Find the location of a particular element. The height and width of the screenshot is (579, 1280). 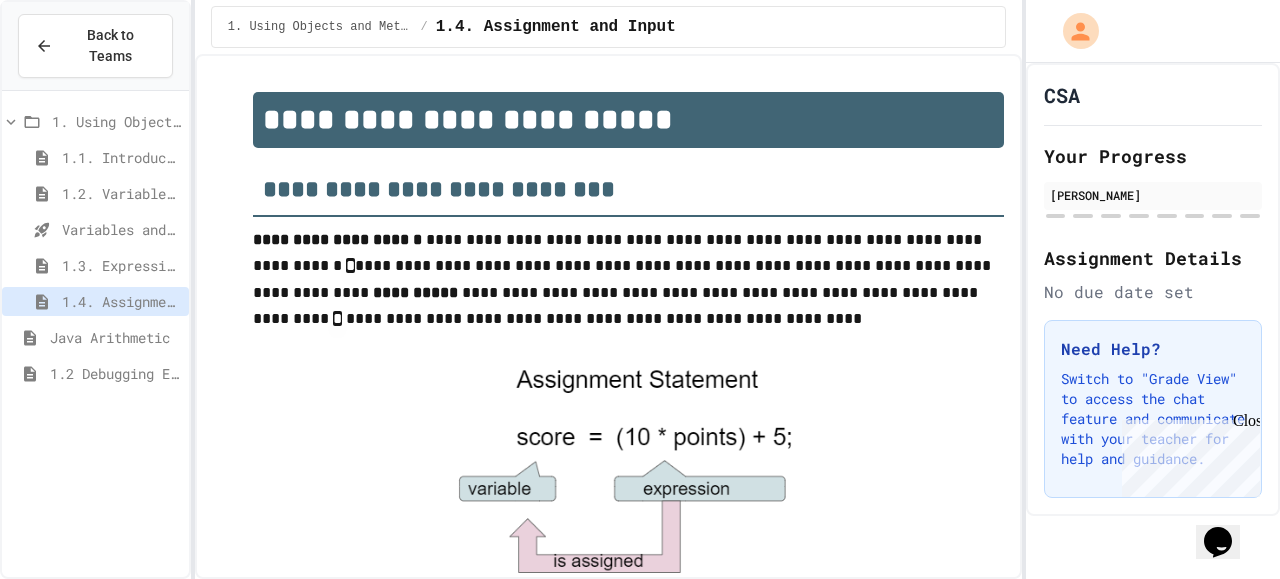

span: 1.3. Expressions and Output [New] is located at coordinates (121, 265).